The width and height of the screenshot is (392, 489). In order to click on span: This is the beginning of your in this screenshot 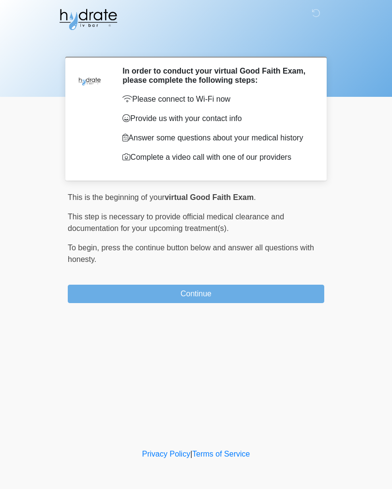, I will do `click(116, 197)`.